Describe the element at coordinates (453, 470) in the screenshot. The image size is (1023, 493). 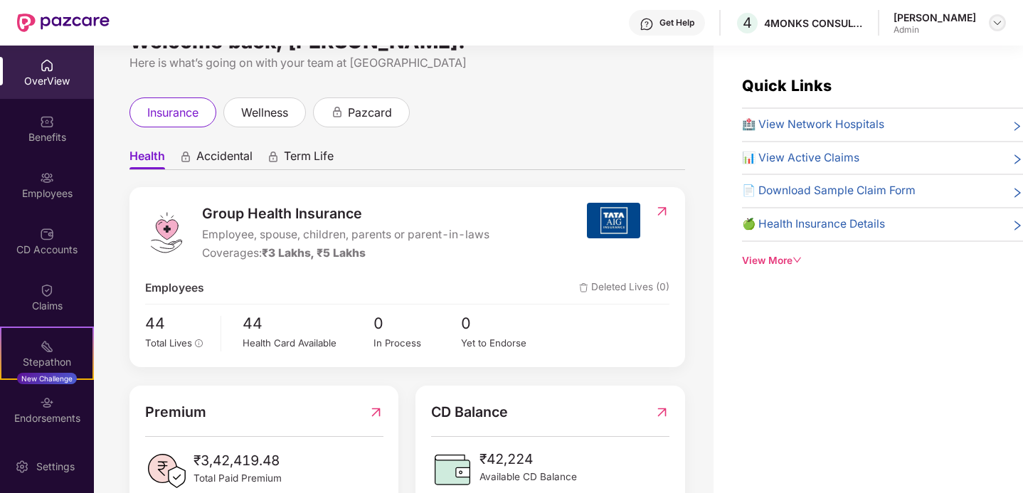
I see `img: CDBalanceIcon` at that location.